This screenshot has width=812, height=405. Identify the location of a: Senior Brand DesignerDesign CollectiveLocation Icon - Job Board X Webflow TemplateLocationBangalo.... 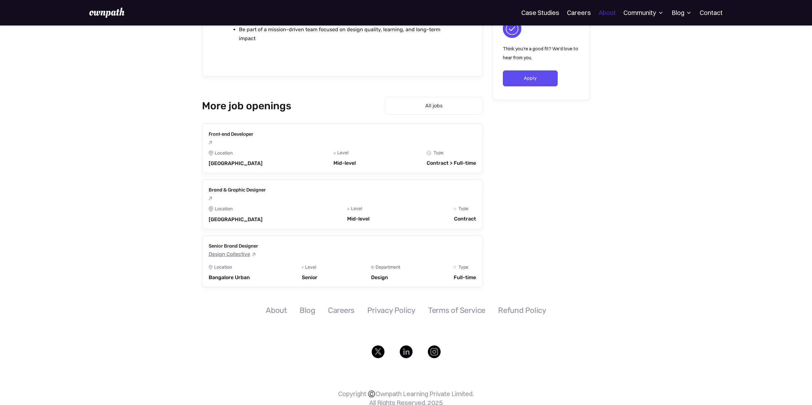
(342, 262).